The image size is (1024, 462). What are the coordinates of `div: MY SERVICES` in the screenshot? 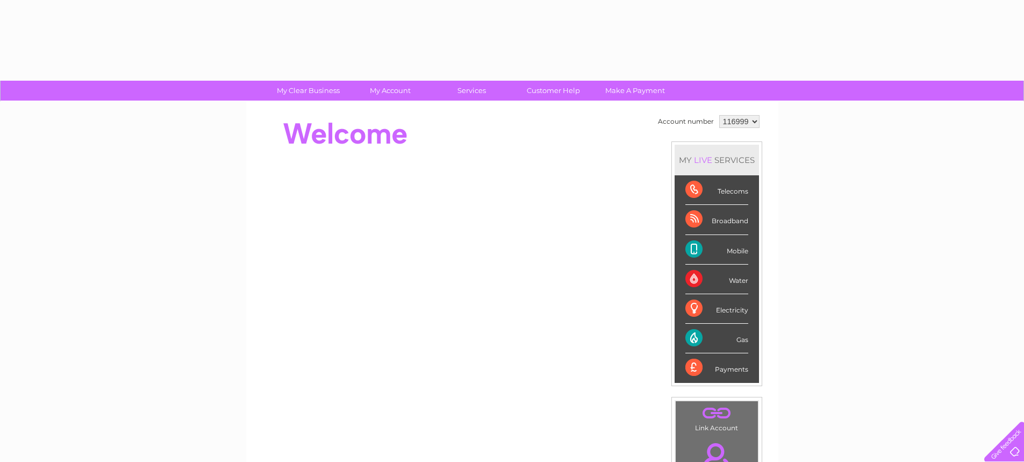 It's located at (716, 160).